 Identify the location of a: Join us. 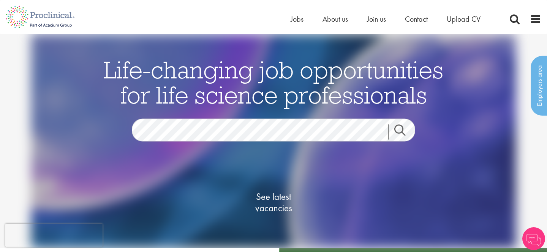
(377, 19).